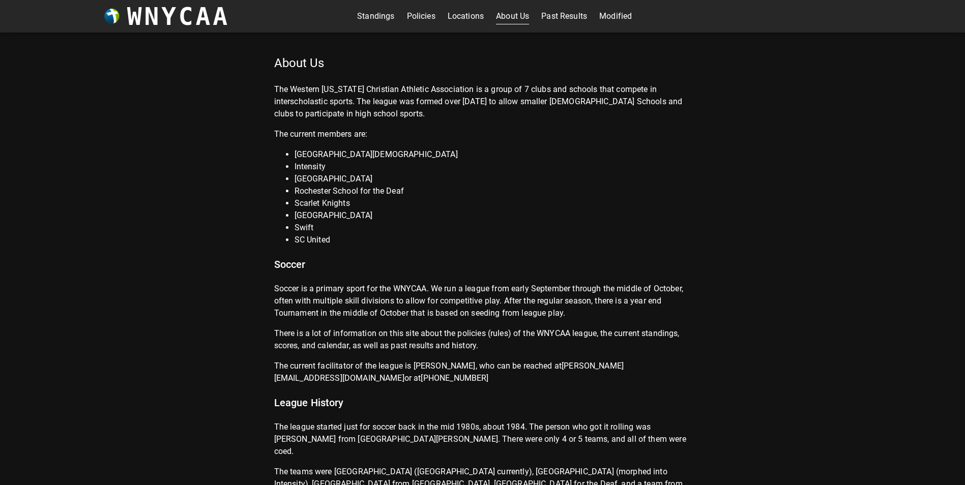 The width and height of the screenshot is (965, 485). Describe the element at coordinates (375, 16) in the screenshot. I see `a: Standings` at that location.